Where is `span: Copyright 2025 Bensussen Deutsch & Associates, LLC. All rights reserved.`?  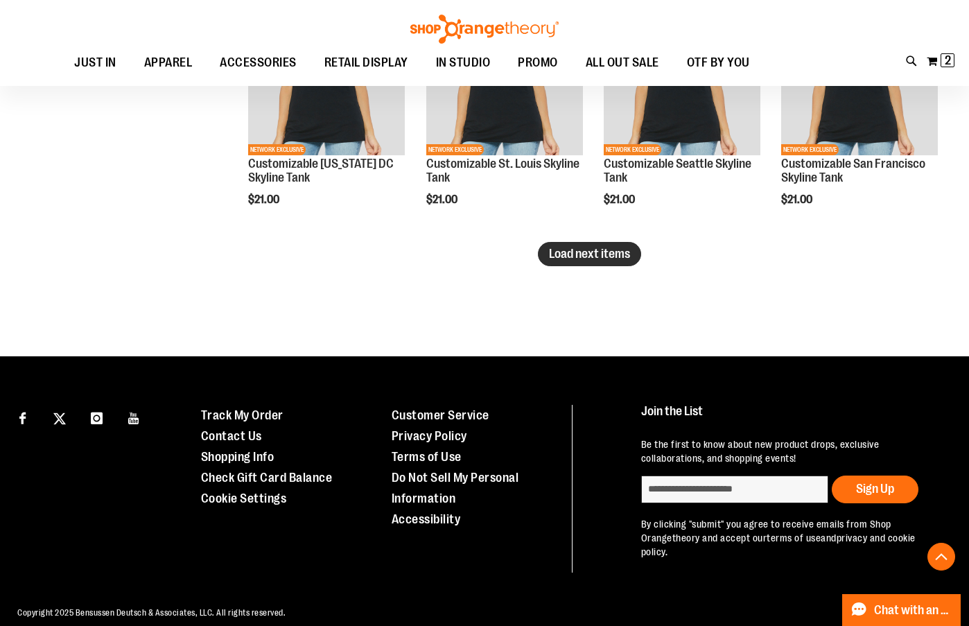 span: Copyright 2025 Bensussen Deutsch & Associates, LLC. All rights reserved. is located at coordinates (151, 613).